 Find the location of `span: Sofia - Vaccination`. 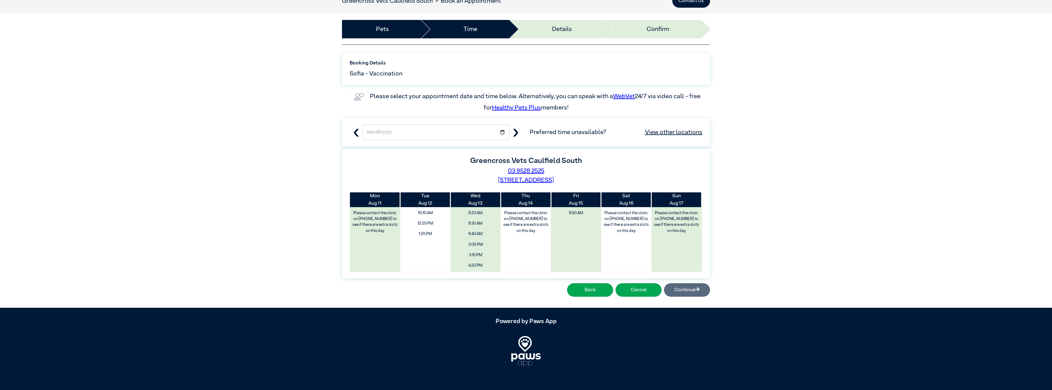

span: Sofia - Vaccination is located at coordinates (376, 74).